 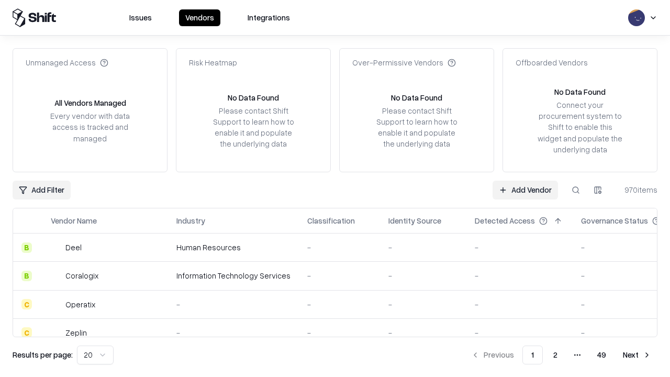 I want to click on img: Deel, so click(x=56, y=248).